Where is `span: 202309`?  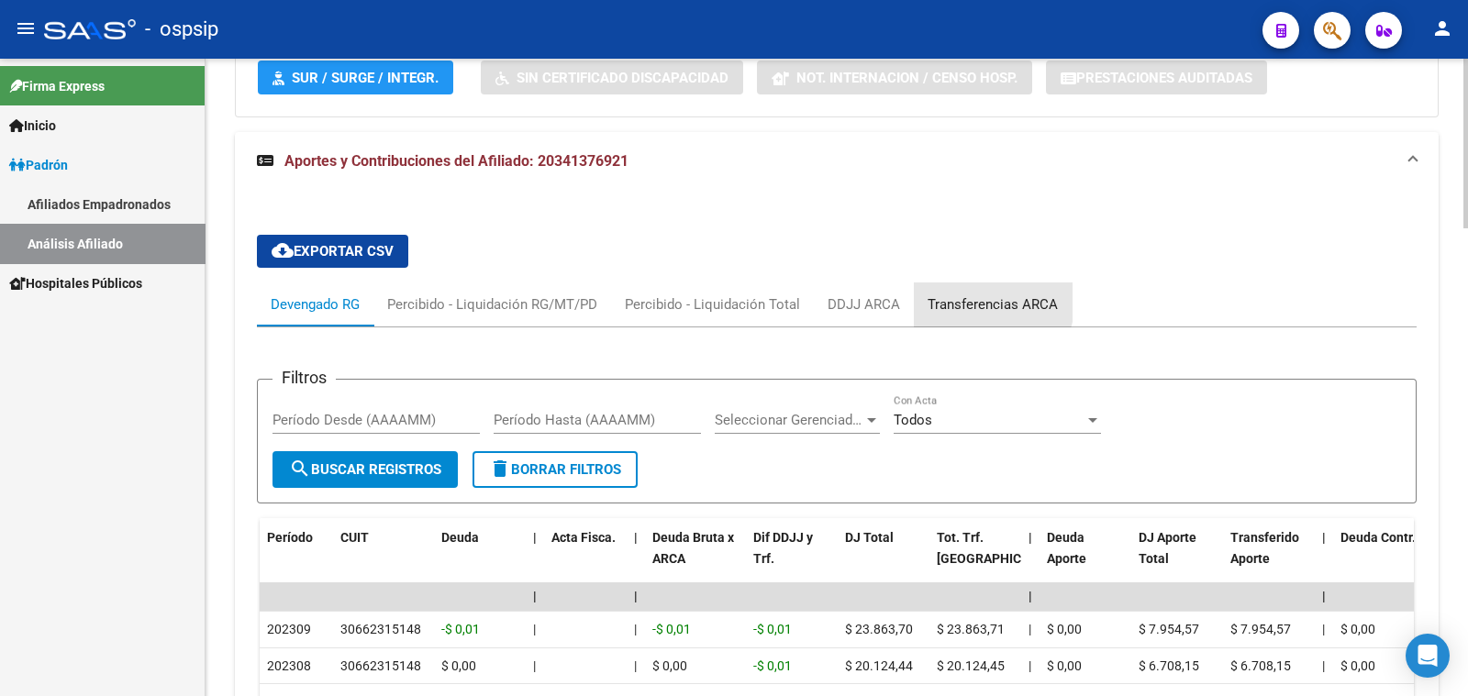
span: 202309 is located at coordinates (289, 629).